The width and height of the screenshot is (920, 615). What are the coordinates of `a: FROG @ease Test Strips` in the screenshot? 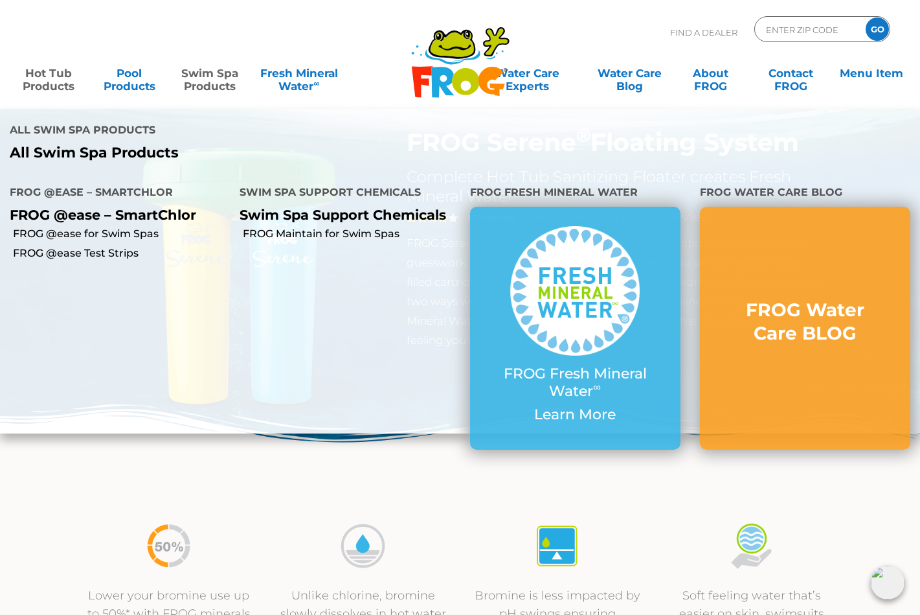 It's located at (121, 253).